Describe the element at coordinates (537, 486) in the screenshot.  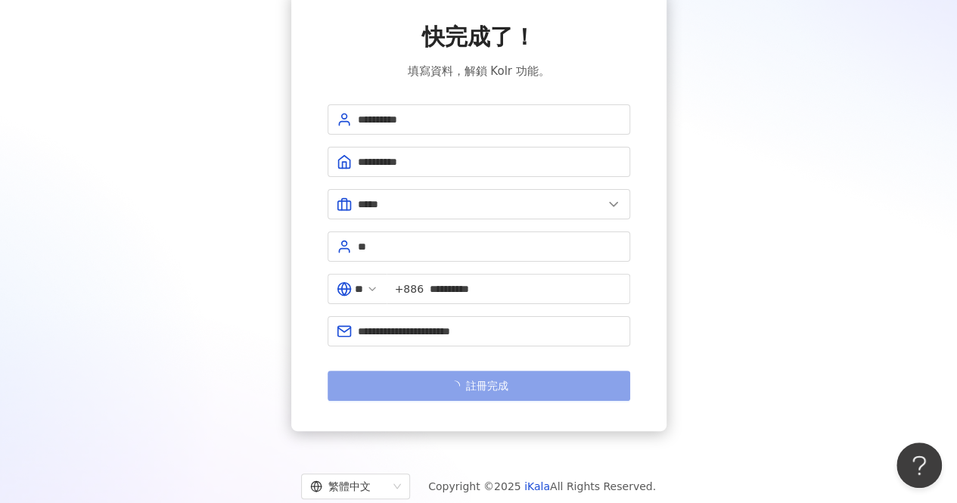
I see `a: iKala` at that location.